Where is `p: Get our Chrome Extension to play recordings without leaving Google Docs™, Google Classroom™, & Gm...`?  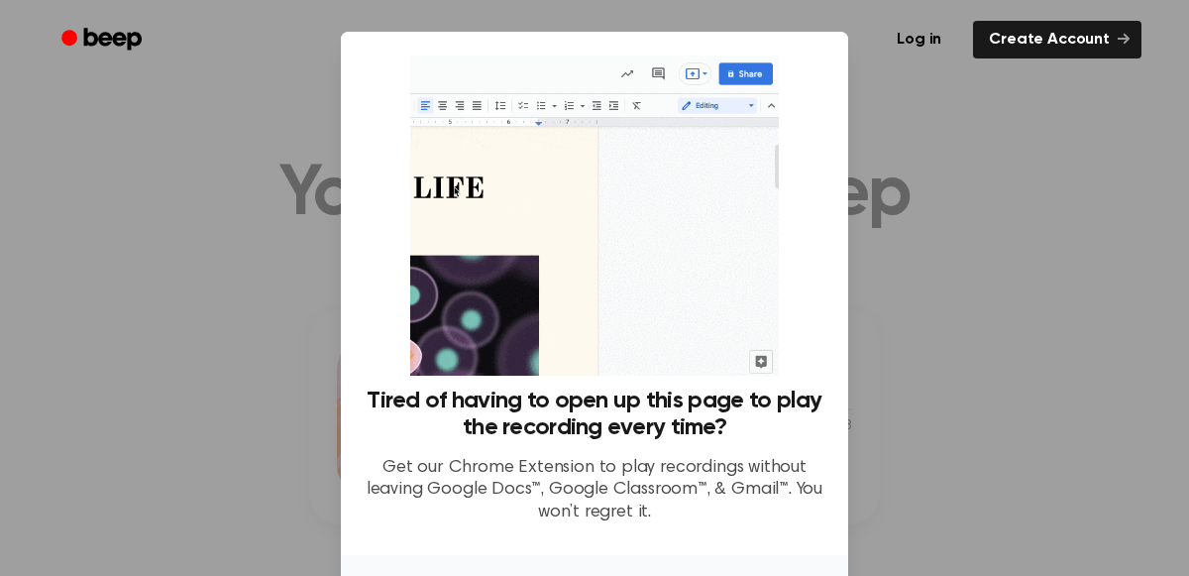
p: Get our Chrome Extension to play recordings without leaving Google Docs™, Google Classroom™, & Gm... is located at coordinates (594, 490).